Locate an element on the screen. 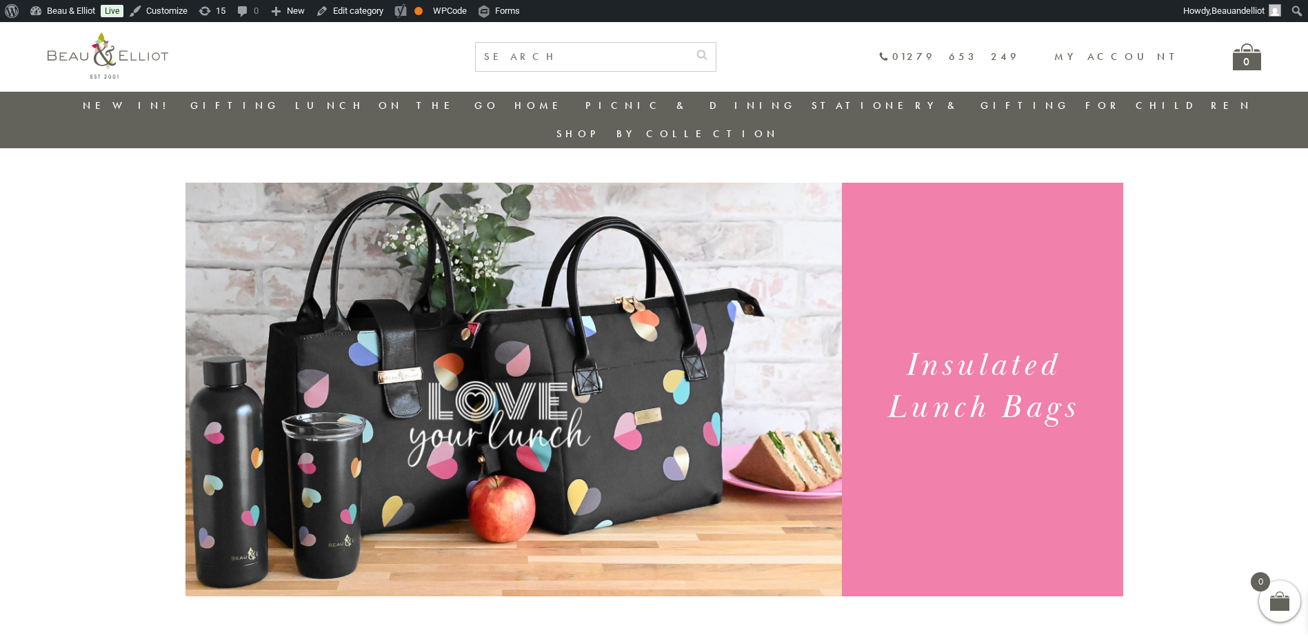 This screenshot has width=1308, height=637. h1: Insulated Lunch Bags is located at coordinates (982, 387).